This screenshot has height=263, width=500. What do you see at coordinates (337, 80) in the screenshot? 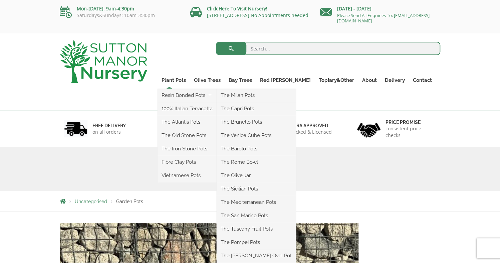
I see `a: Topiary&Other` at bounding box center [337, 80].